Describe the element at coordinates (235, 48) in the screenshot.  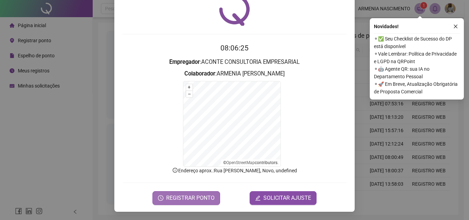
I see `time: 08:06:25` at that location.